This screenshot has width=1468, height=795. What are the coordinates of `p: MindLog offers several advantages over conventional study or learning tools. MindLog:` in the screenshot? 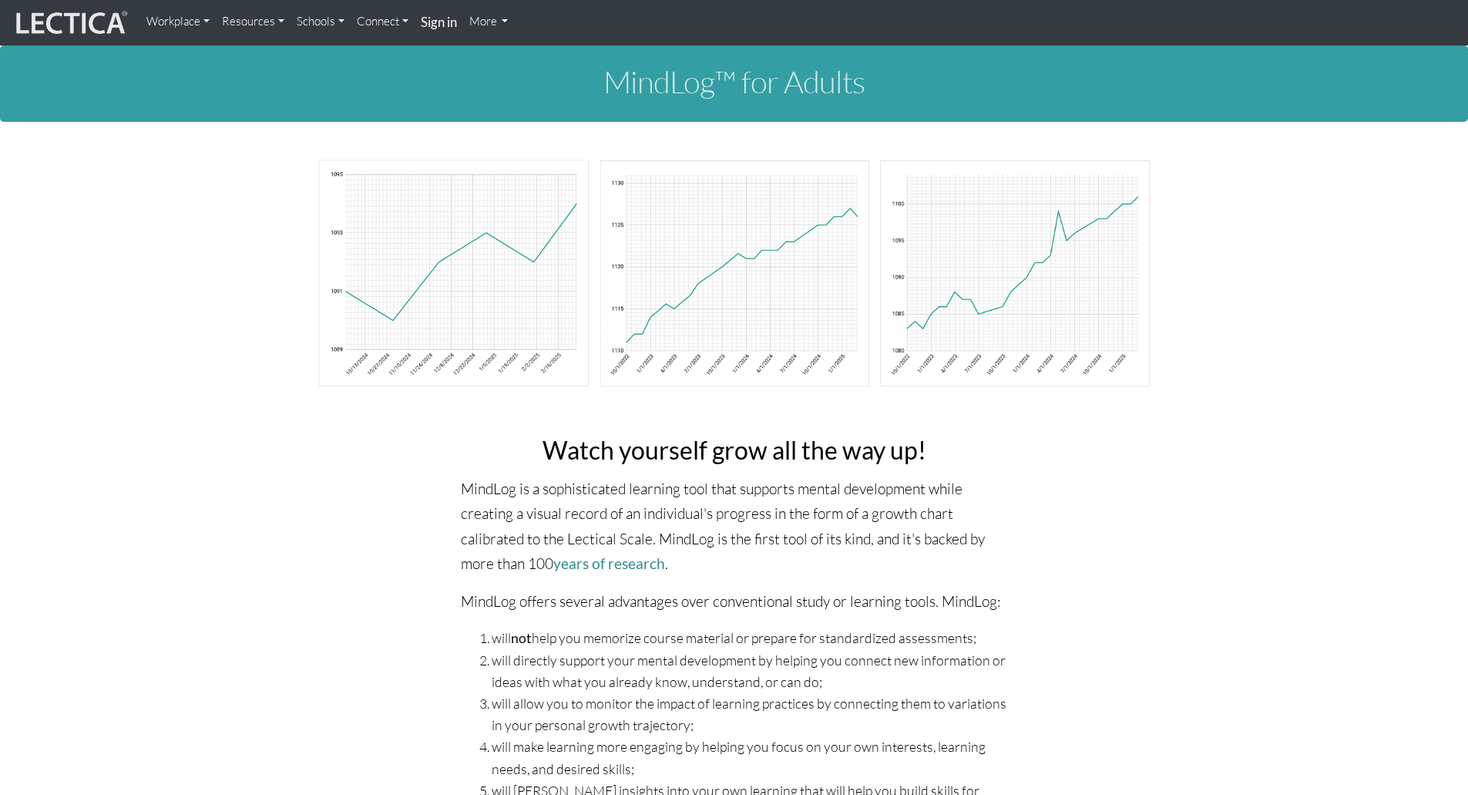 It's located at (735, 601).